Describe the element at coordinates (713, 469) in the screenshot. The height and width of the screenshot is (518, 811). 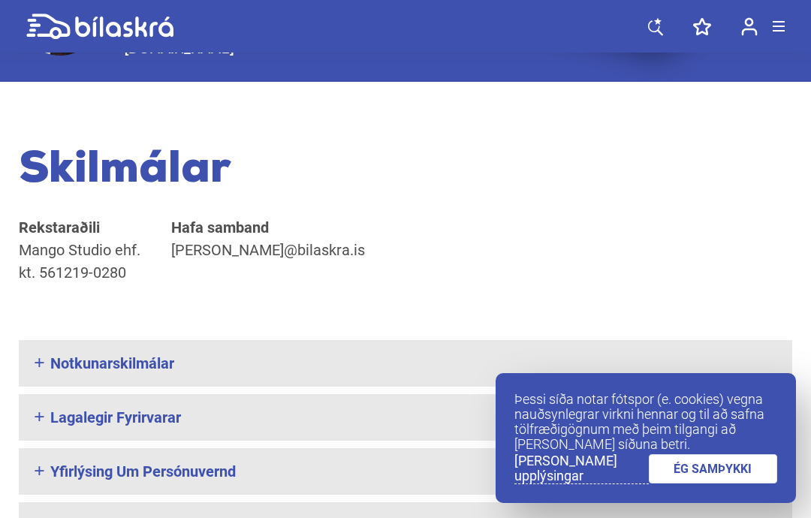
I see `a: ÉG SAMÞYKKI` at that location.